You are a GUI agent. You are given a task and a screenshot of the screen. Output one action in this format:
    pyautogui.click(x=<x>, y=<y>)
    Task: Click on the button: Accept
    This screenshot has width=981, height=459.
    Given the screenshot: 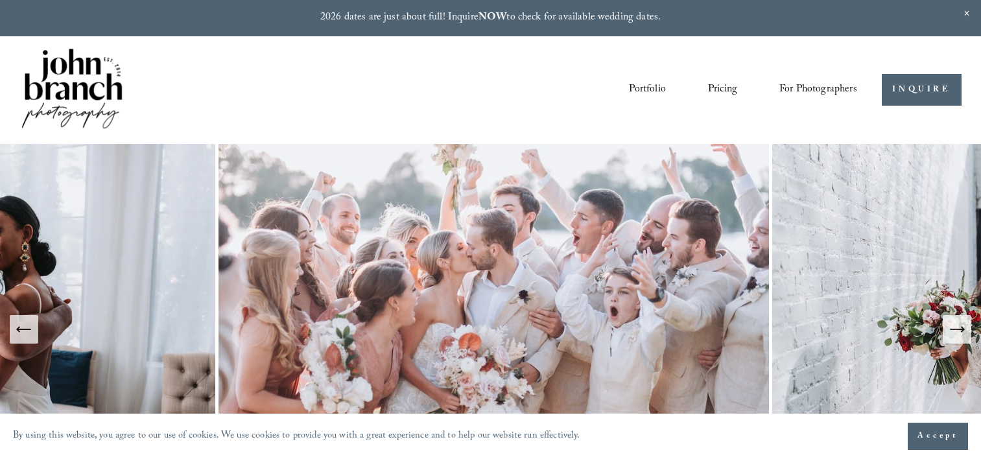 What is the action you would take?
    pyautogui.click(x=937, y=436)
    